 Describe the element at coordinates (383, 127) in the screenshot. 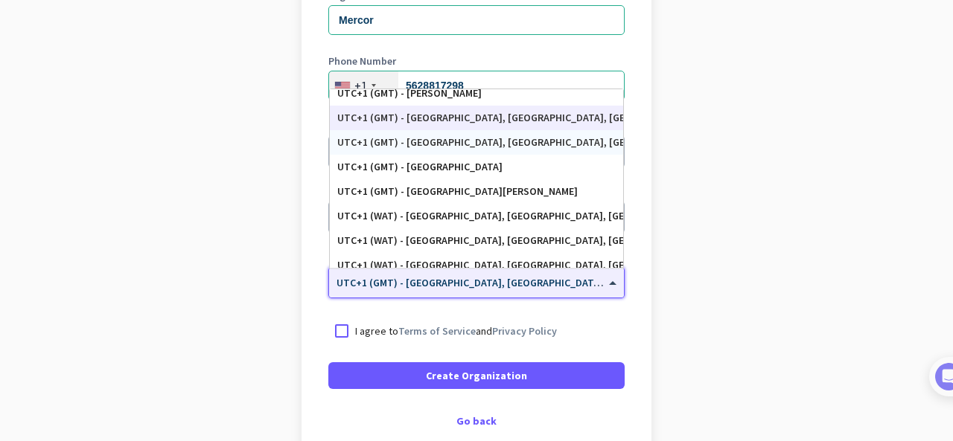

I see `label: Organization language` at that location.